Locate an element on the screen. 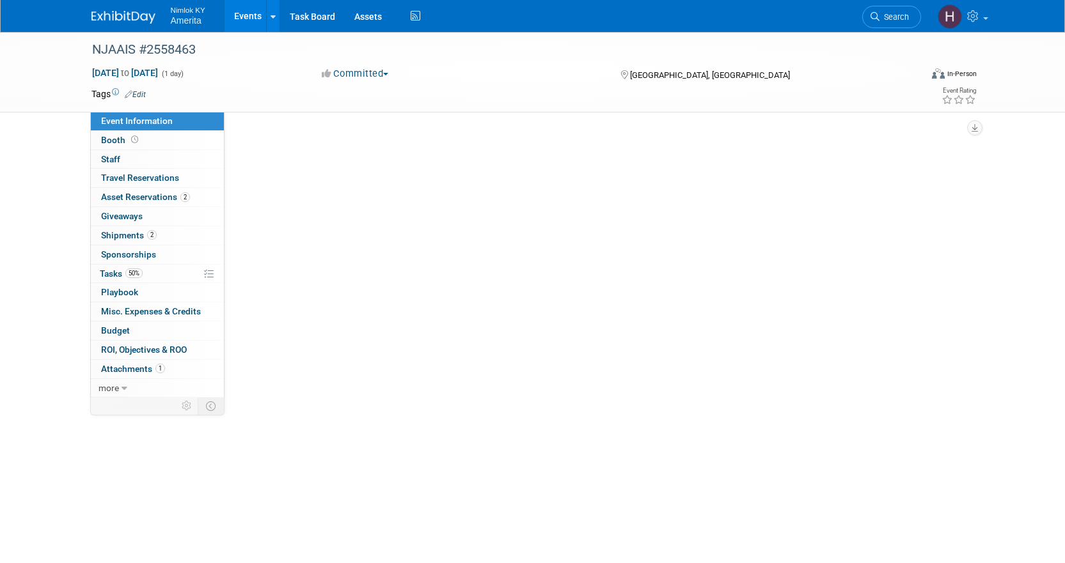 The width and height of the screenshot is (1065, 563). div: Event Rating is located at coordinates (959, 91).